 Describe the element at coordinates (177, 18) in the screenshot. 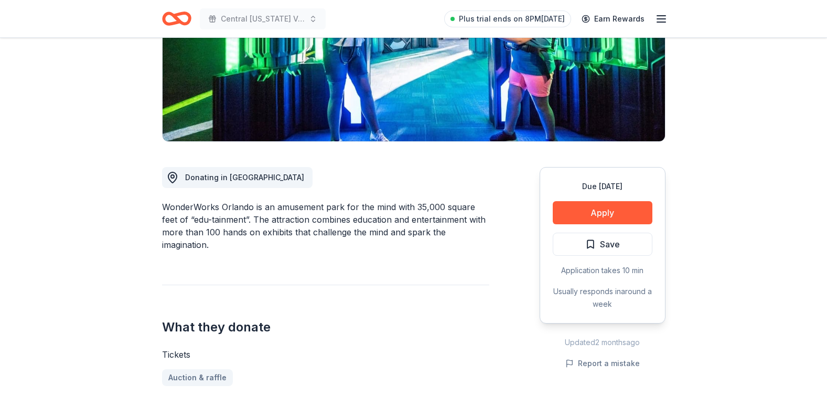

I see `a: Home` at that location.